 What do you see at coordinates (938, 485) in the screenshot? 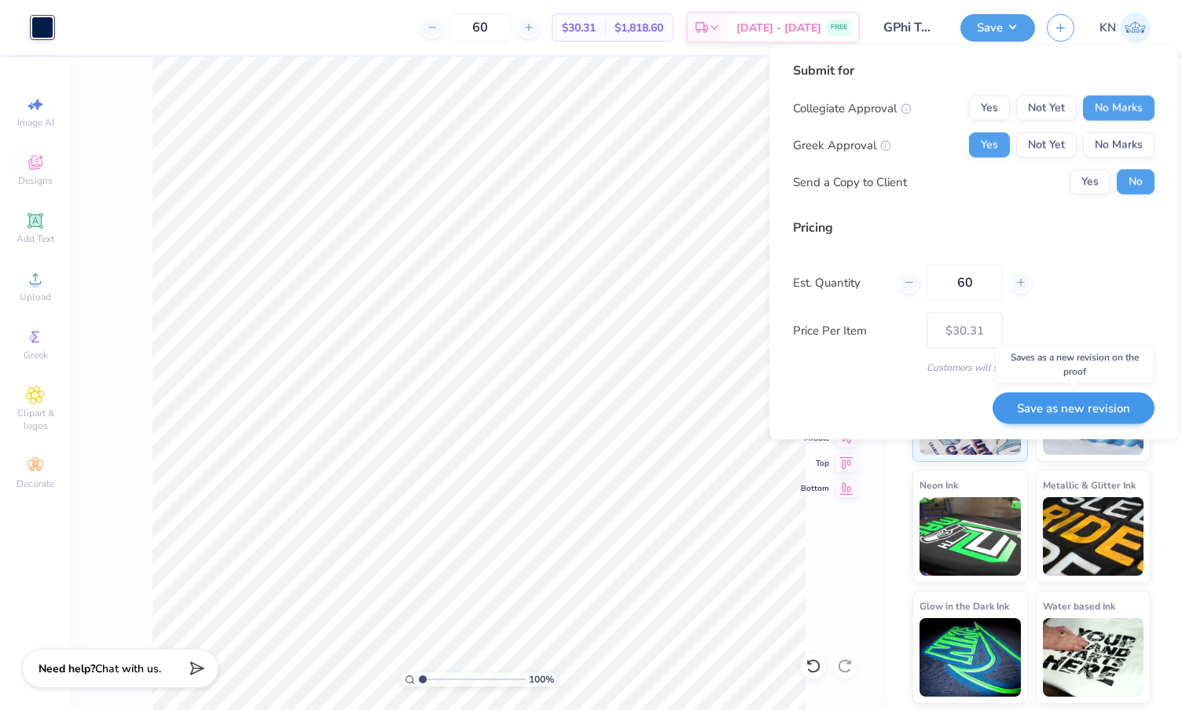
I see `span: Neon Ink` at bounding box center [938, 485].